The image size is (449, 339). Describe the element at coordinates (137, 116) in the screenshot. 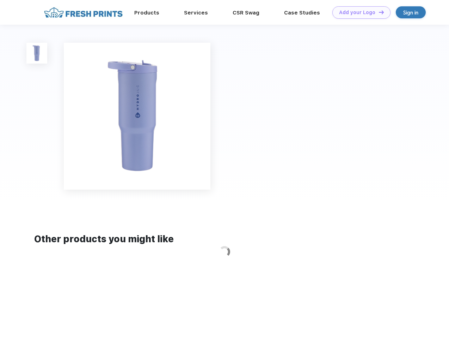

I see `img: func=resize&h=640` at that location.